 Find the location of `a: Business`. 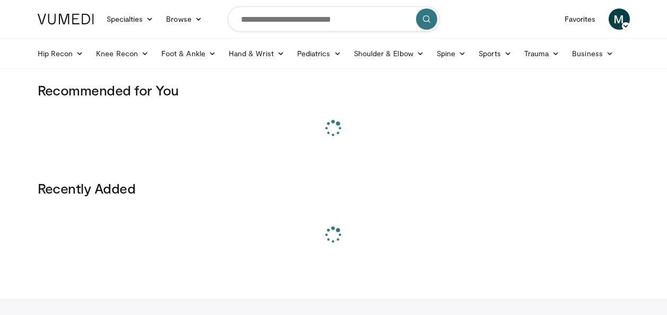

a: Business is located at coordinates (592, 54).